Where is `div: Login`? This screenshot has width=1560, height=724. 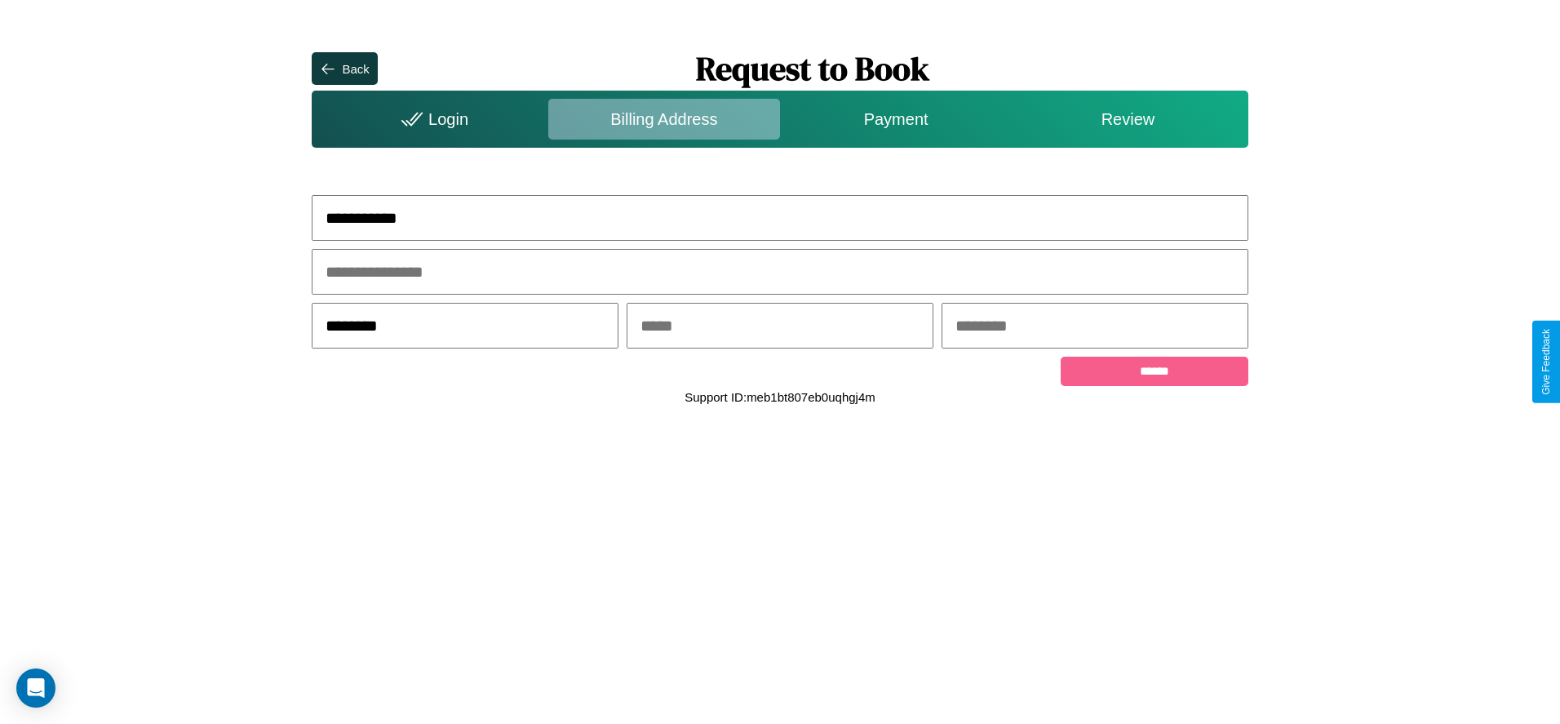
div: Login is located at coordinates (432, 119).